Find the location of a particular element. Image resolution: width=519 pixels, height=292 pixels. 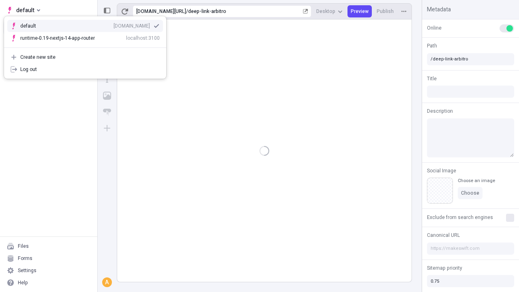

input: https://makeswift.com is located at coordinates (471, 249).